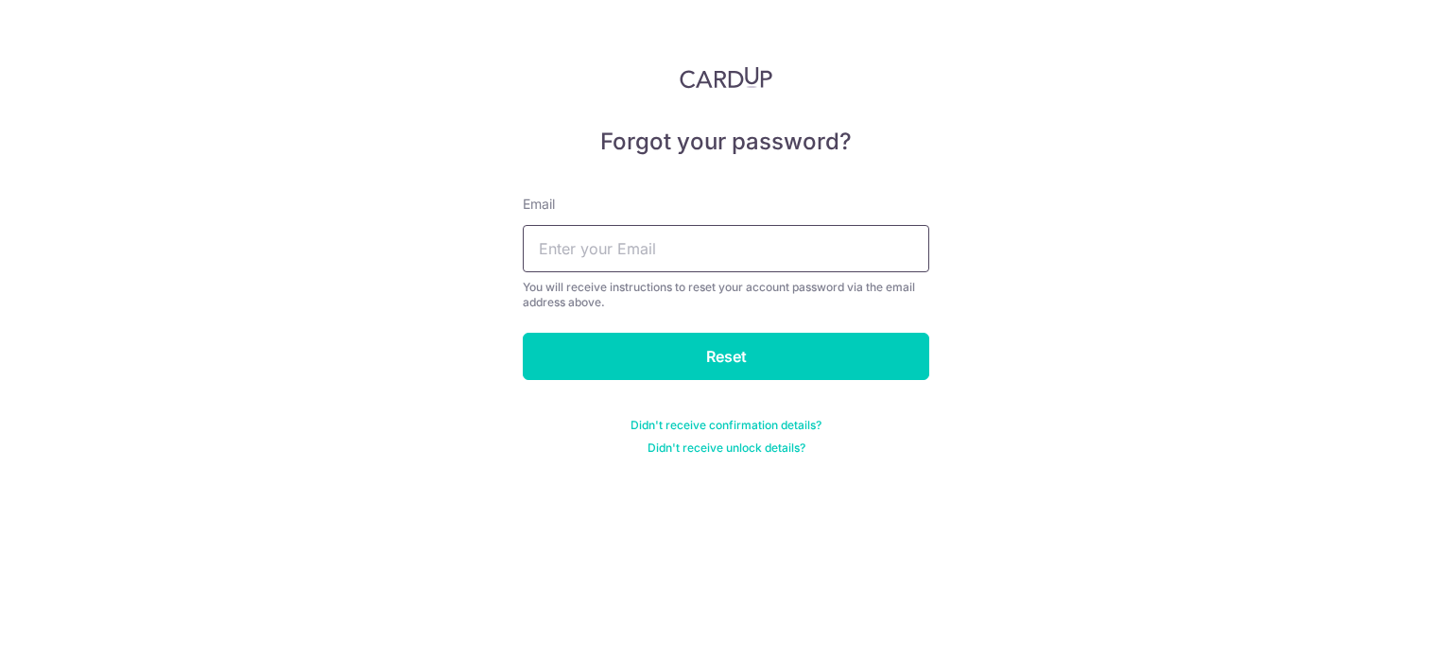 The height and width of the screenshot is (657, 1452). I want to click on input: Reset, so click(726, 356).